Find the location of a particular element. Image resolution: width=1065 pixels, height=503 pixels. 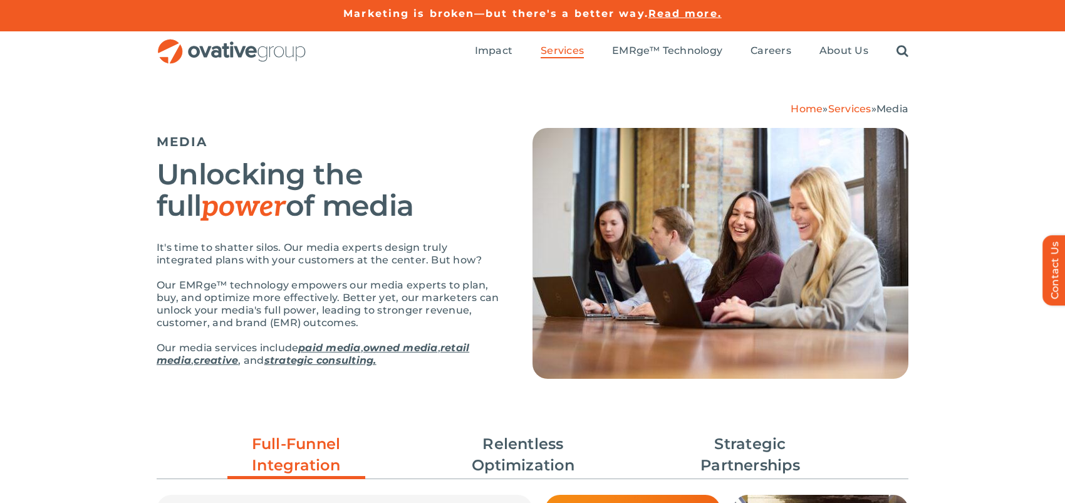

a: Full-Funnel Integration is located at coordinates (296, 458).